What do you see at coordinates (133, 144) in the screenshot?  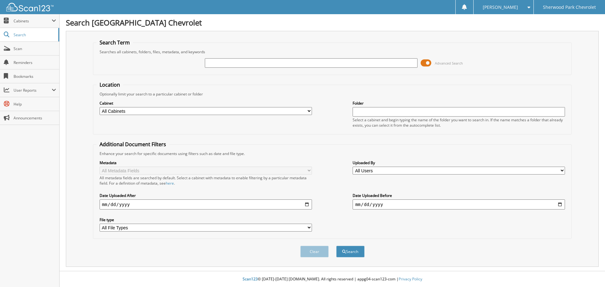 I see `legend: Additional Document Filters` at bounding box center [133, 144].